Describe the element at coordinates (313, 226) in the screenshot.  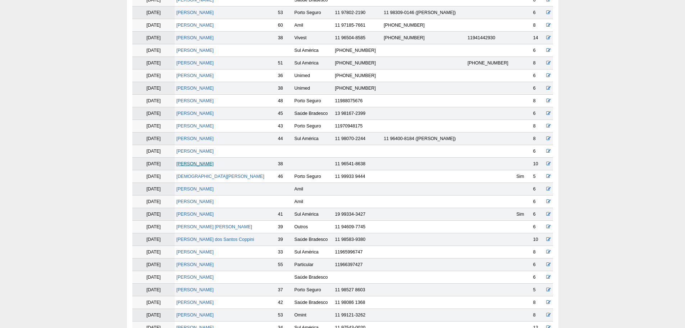
I see `td: Outros` at that location.